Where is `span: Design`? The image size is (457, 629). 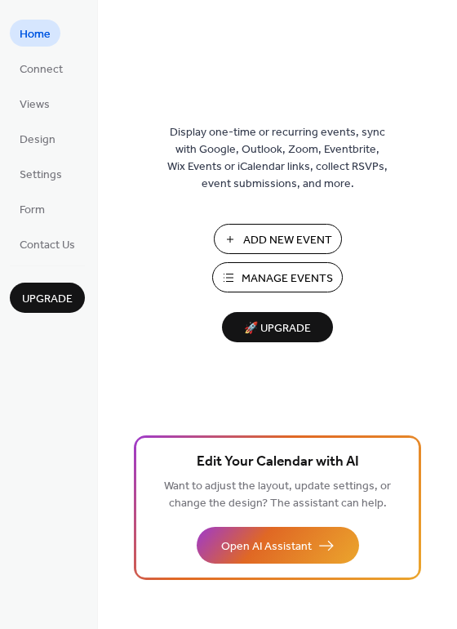 span: Design is located at coordinates (38, 140).